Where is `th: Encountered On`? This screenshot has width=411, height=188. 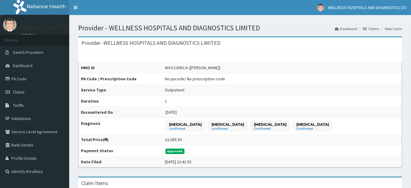
th: Encountered On is located at coordinates (120, 112).